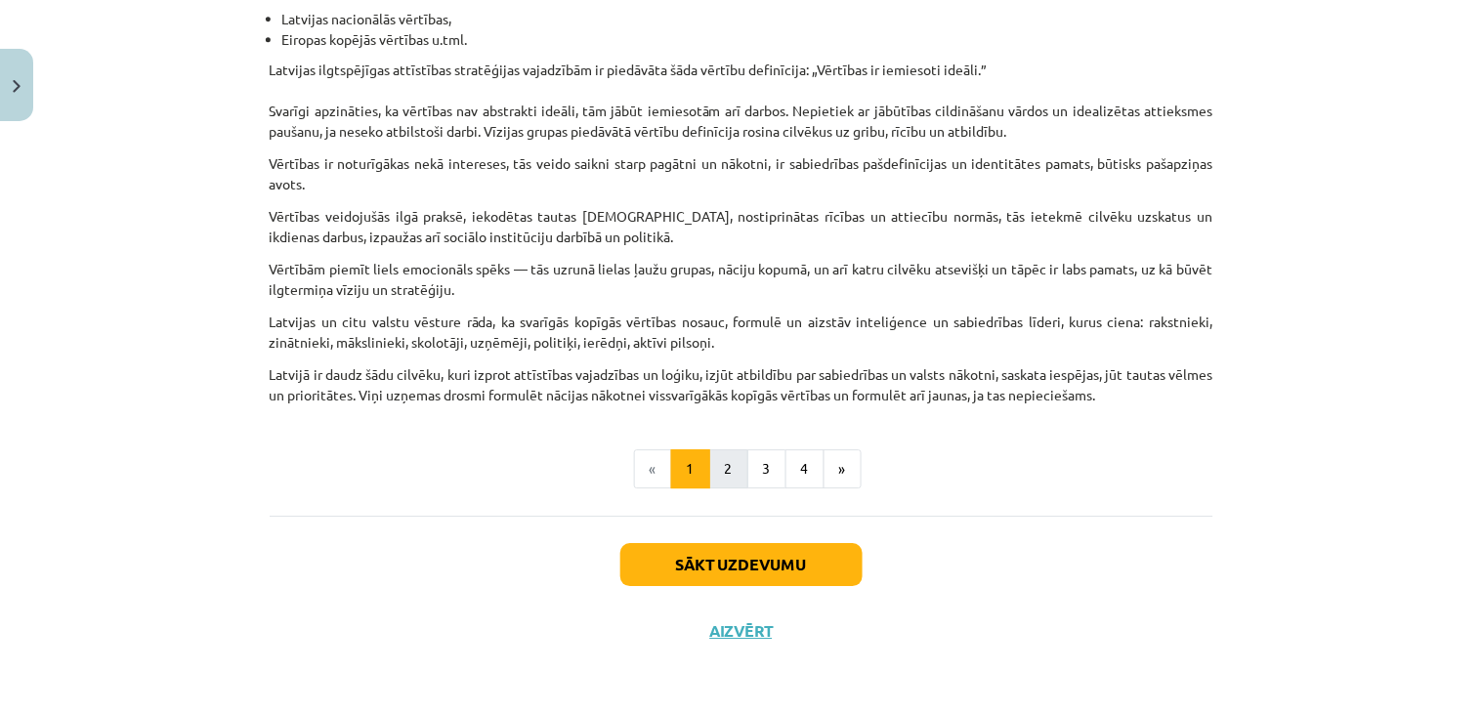 The image size is (1482, 713). Describe the element at coordinates (748, 19) in the screenshot. I see `li: Latvijas nacionālās vērtības,` at that location.